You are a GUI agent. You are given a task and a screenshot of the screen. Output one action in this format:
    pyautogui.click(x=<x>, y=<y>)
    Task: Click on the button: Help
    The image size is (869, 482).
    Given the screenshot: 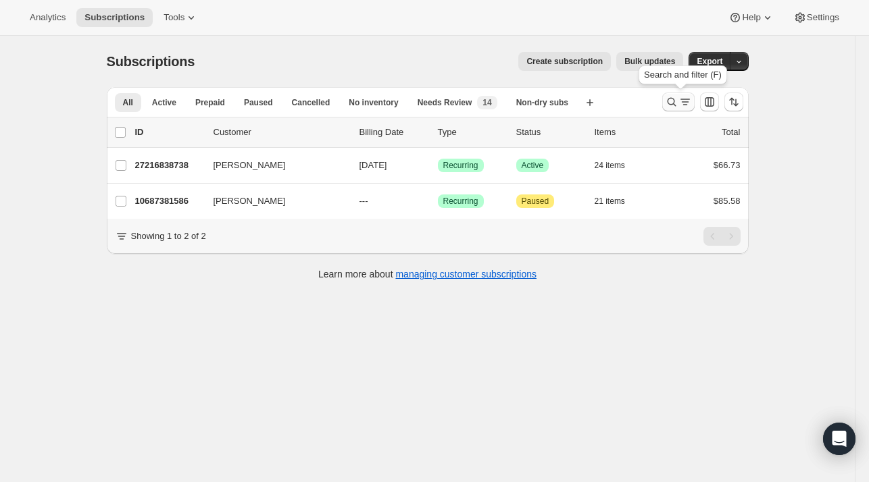 What is the action you would take?
    pyautogui.click(x=751, y=18)
    